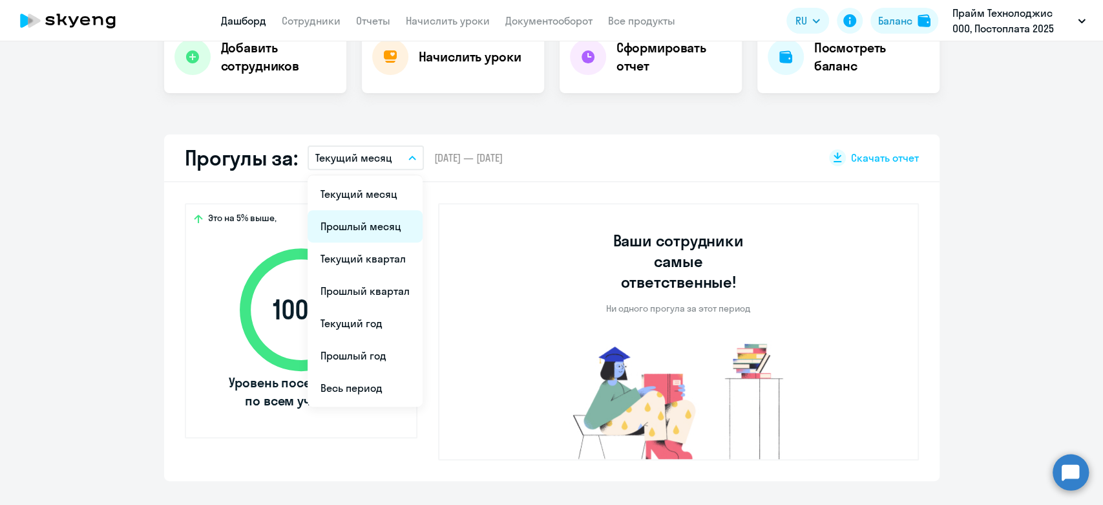 The width and height of the screenshot is (1103, 505). Describe the element at coordinates (354, 158) in the screenshot. I see `p: Текущий месяц` at that location.